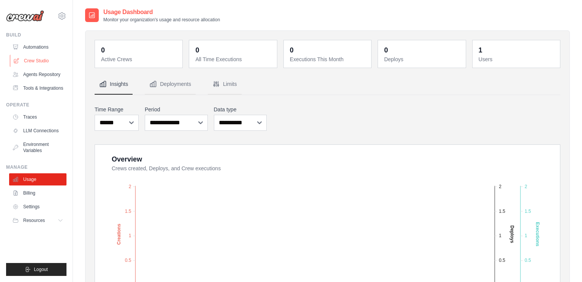 The width and height of the screenshot is (582, 282). I want to click on a: Traces, so click(38, 117).